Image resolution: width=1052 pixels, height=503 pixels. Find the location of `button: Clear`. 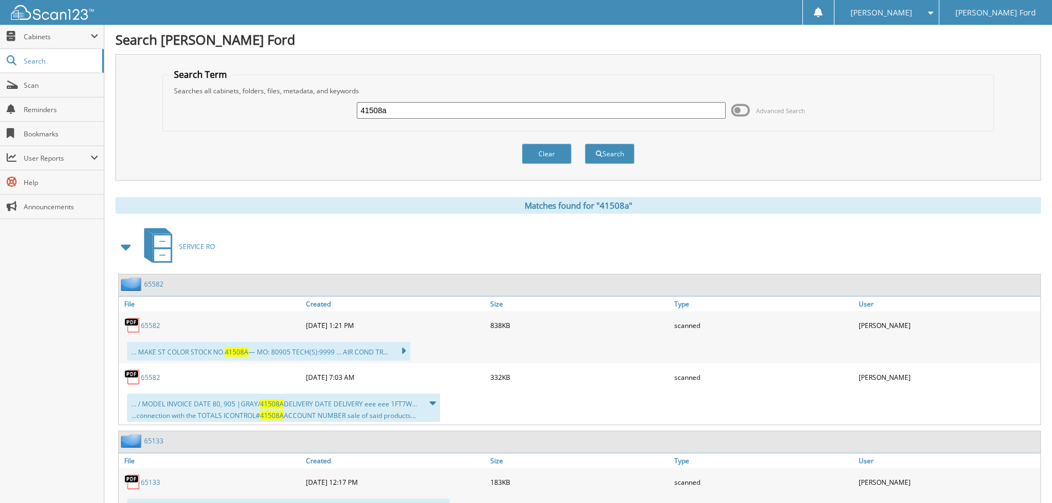

button: Clear is located at coordinates (547, 154).